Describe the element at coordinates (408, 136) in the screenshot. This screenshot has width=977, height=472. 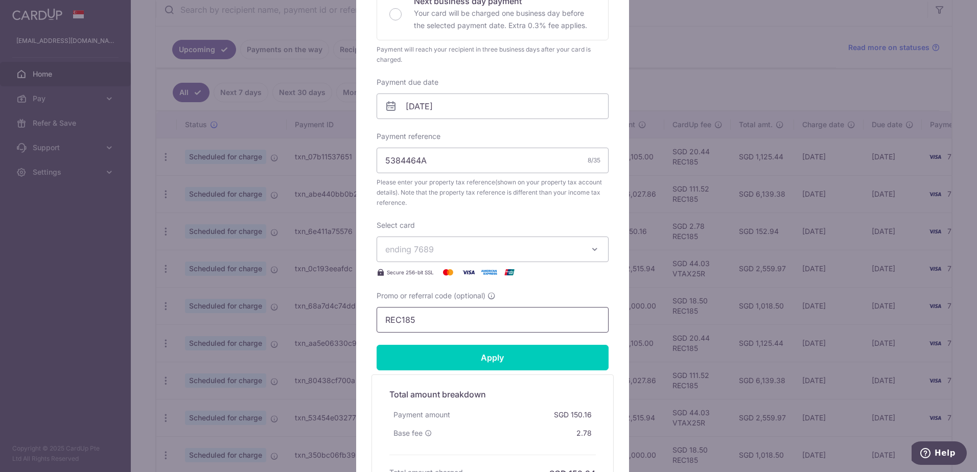
I see `label: Payment reference` at that location.